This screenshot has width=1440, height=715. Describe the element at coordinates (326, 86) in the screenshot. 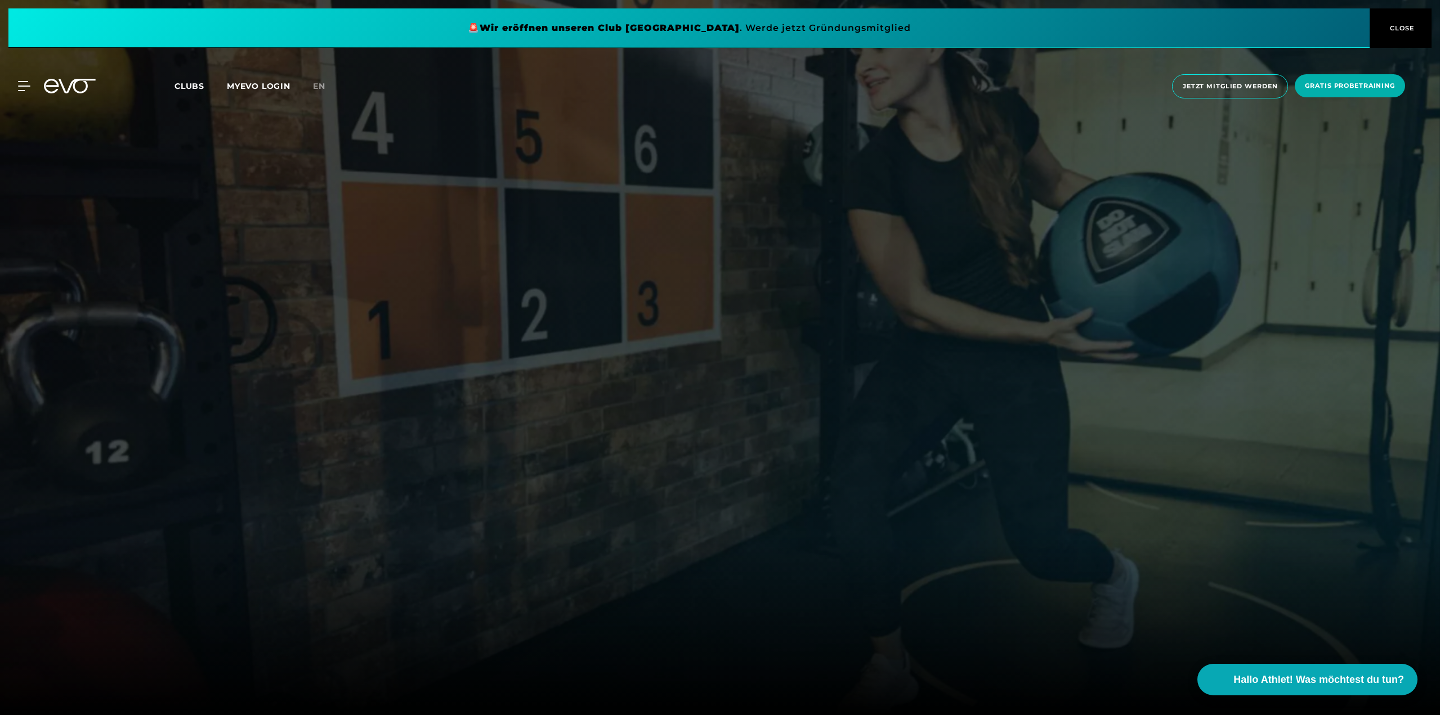

I see `a: en` at that location.